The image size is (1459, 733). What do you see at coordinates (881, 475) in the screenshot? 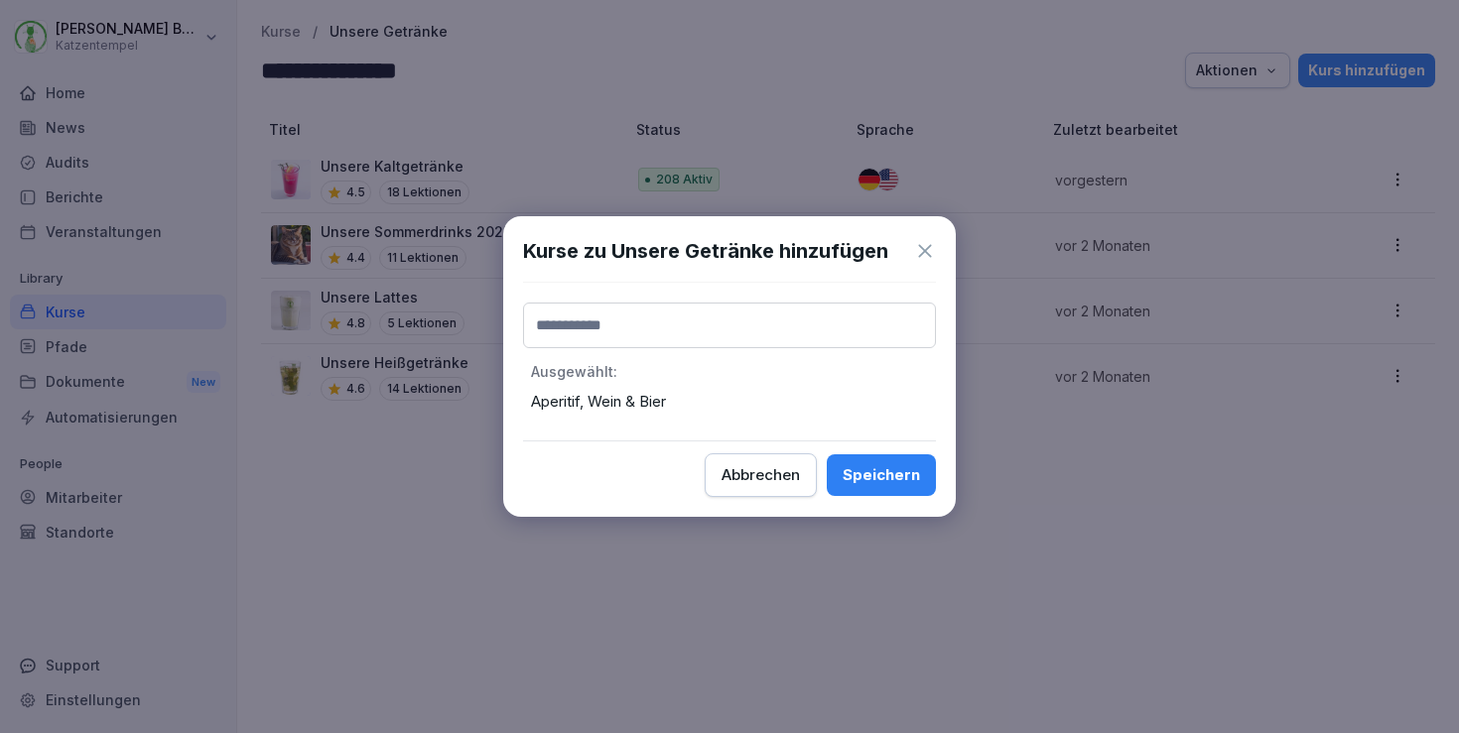
I see `div: Speichern` at bounding box center [881, 475].